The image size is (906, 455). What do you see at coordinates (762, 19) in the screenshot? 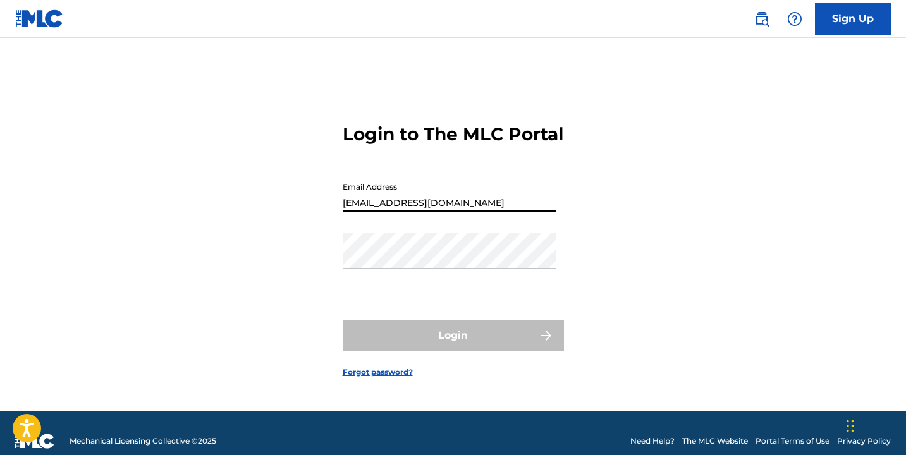
I see `img: search` at bounding box center [762, 19].